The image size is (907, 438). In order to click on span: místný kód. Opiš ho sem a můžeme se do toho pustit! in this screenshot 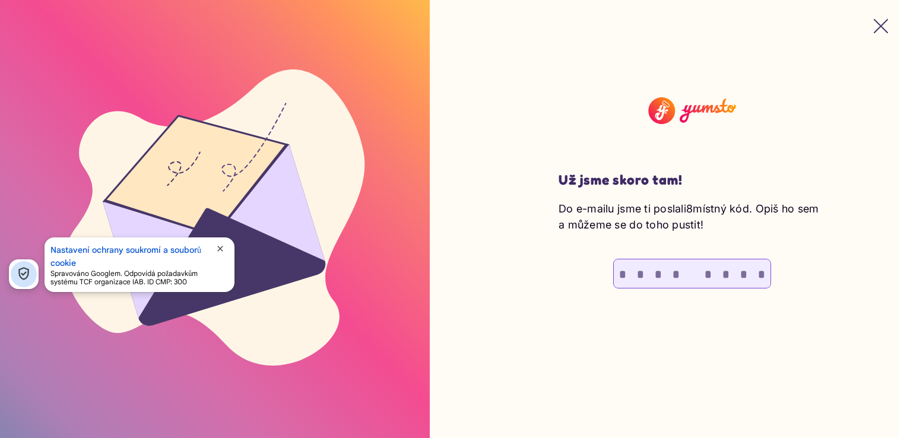, I will do `click(689, 217)`.